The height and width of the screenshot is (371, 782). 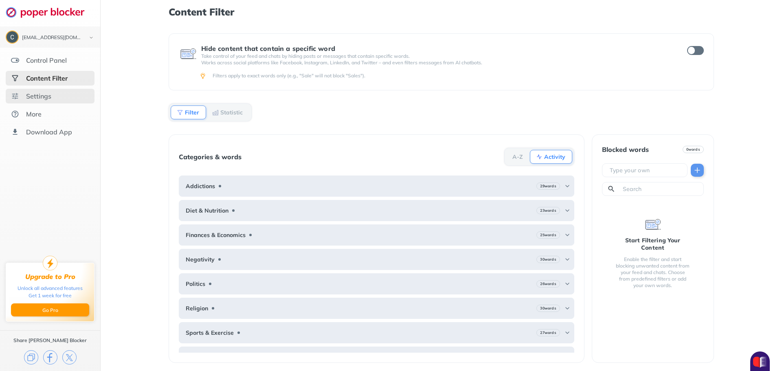 I want to click on img: upgrade-to-pro.svg, so click(x=50, y=263).